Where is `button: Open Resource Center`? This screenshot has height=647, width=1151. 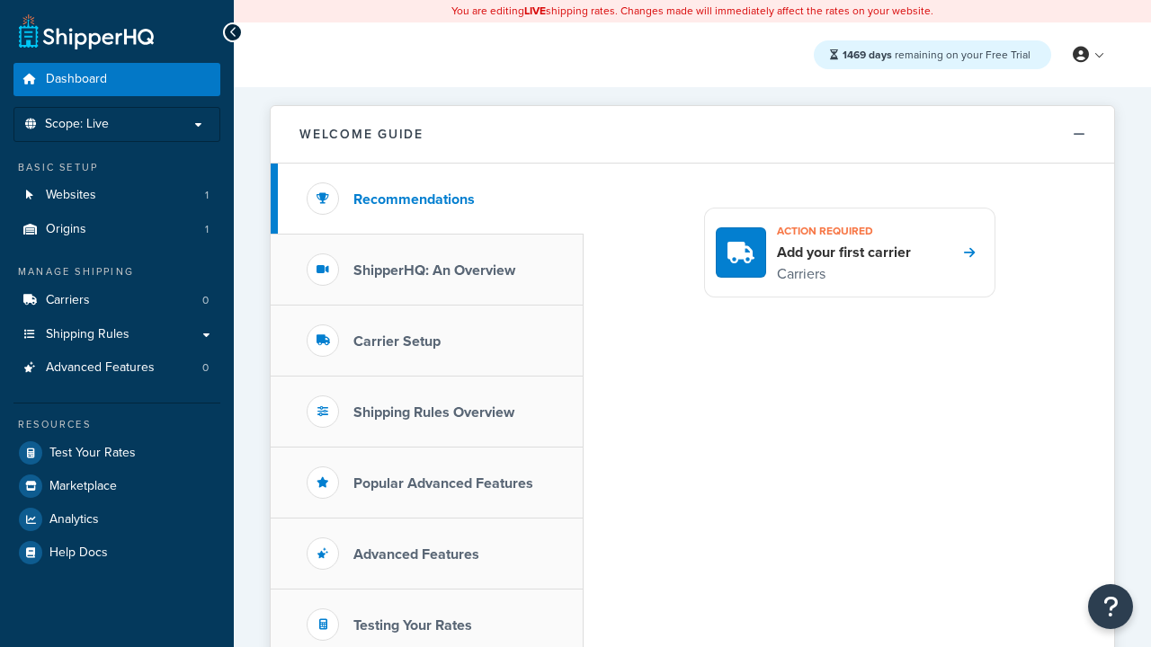
button: Open Resource Center is located at coordinates (1111, 607).